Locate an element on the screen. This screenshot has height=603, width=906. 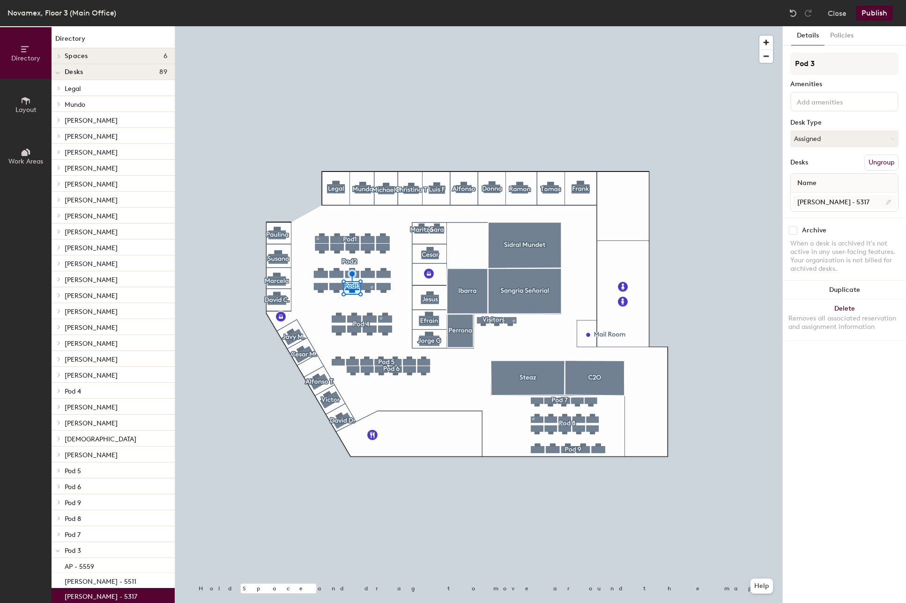
span: Pod 8 is located at coordinates (73, 519).